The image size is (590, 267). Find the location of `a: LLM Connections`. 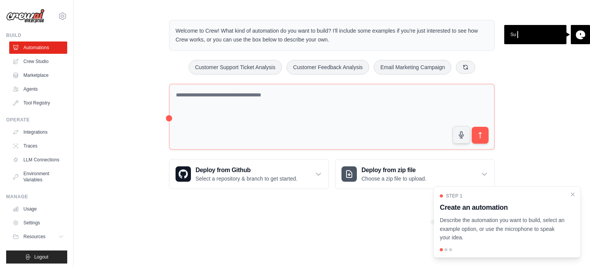

a: LLM Connections is located at coordinates (38, 160).